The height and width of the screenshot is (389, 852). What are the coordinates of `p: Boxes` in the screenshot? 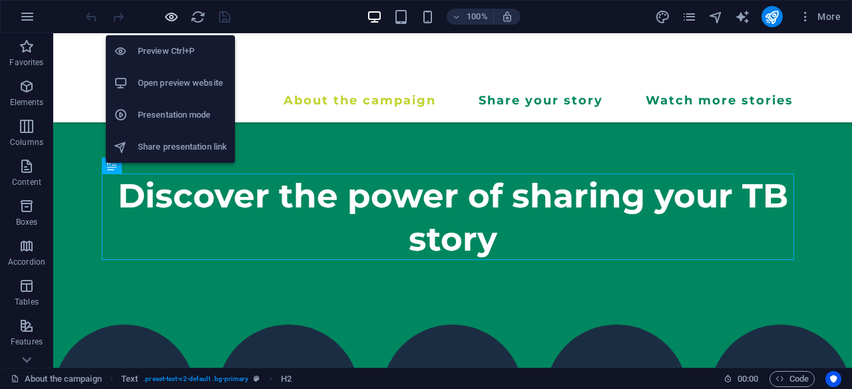 It's located at (27, 222).